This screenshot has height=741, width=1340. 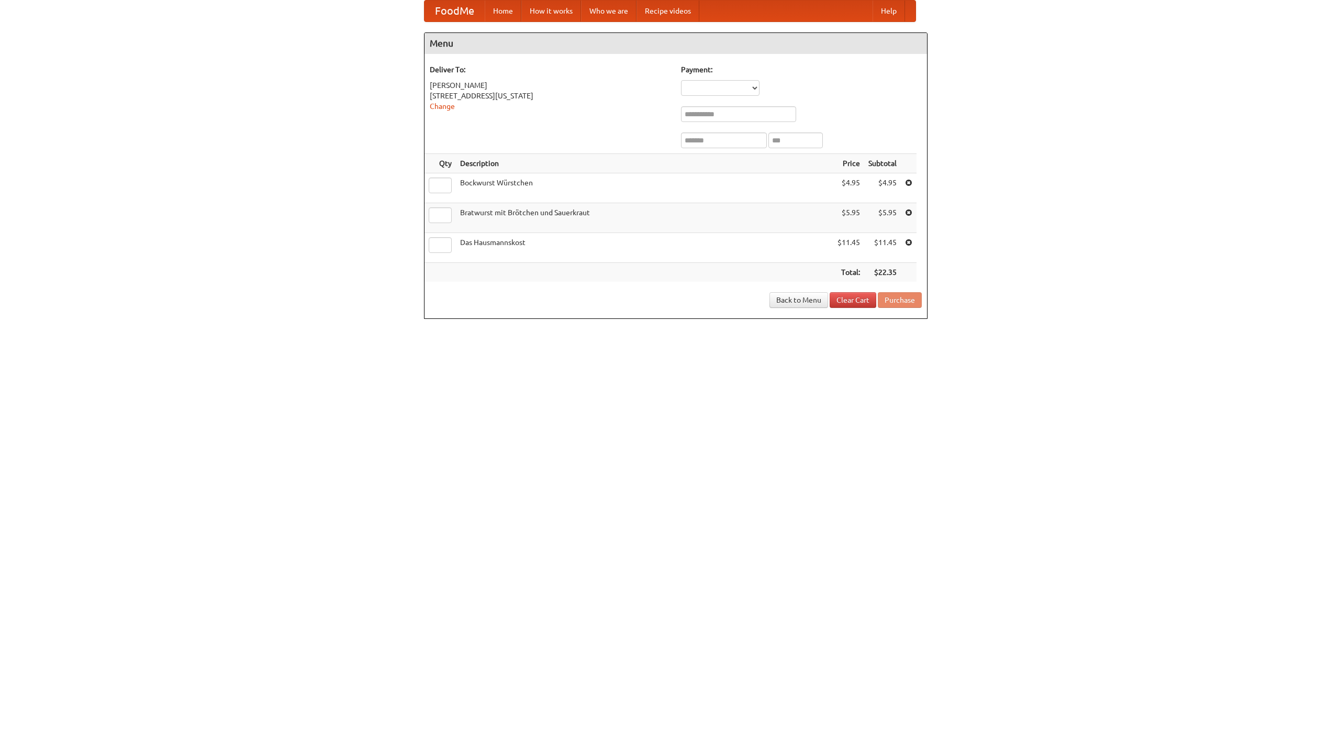 I want to click on th: Qty, so click(x=440, y=163).